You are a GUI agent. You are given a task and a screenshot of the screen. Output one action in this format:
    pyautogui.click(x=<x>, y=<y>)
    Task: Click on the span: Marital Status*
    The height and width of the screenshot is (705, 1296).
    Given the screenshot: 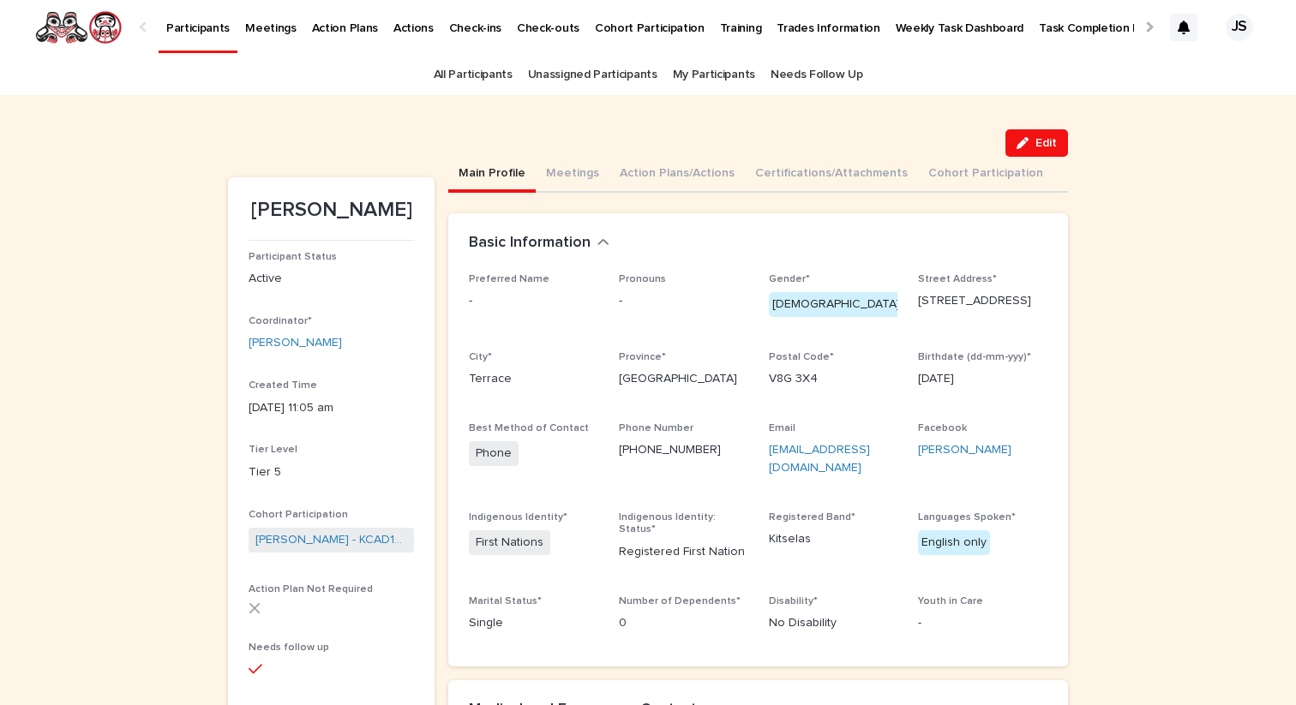 What is the action you would take?
    pyautogui.click(x=505, y=602)
    